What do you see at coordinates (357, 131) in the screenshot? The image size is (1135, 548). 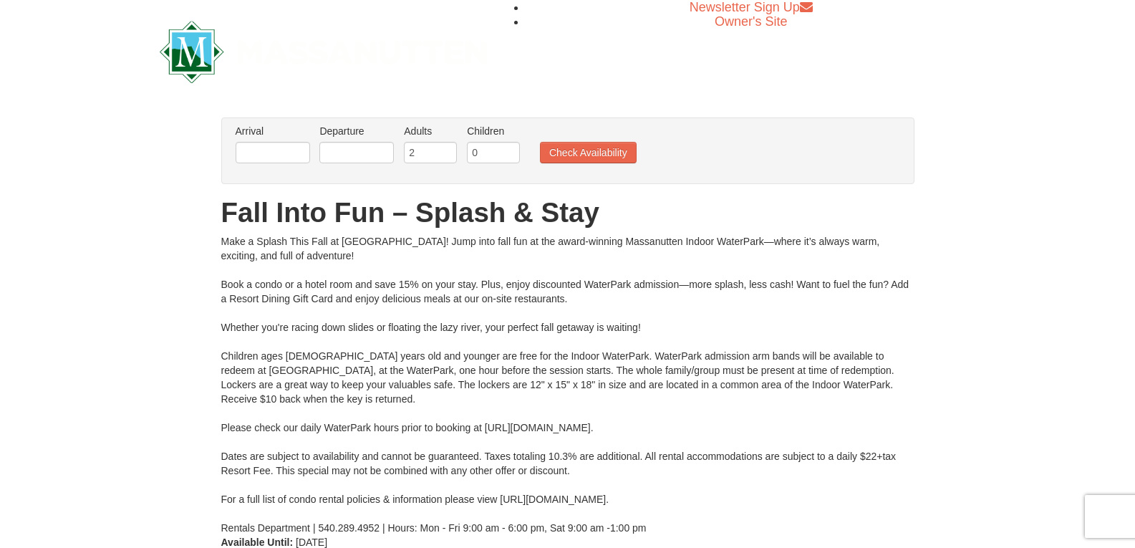 I see `label: Departure` at bounding box center [357, 131].